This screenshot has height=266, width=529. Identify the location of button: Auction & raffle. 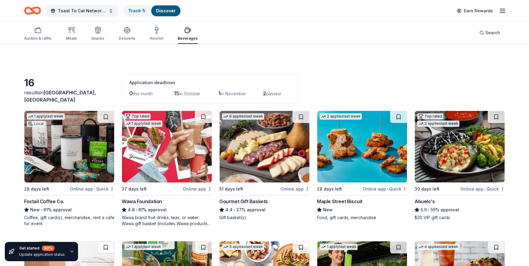
(38, 34).